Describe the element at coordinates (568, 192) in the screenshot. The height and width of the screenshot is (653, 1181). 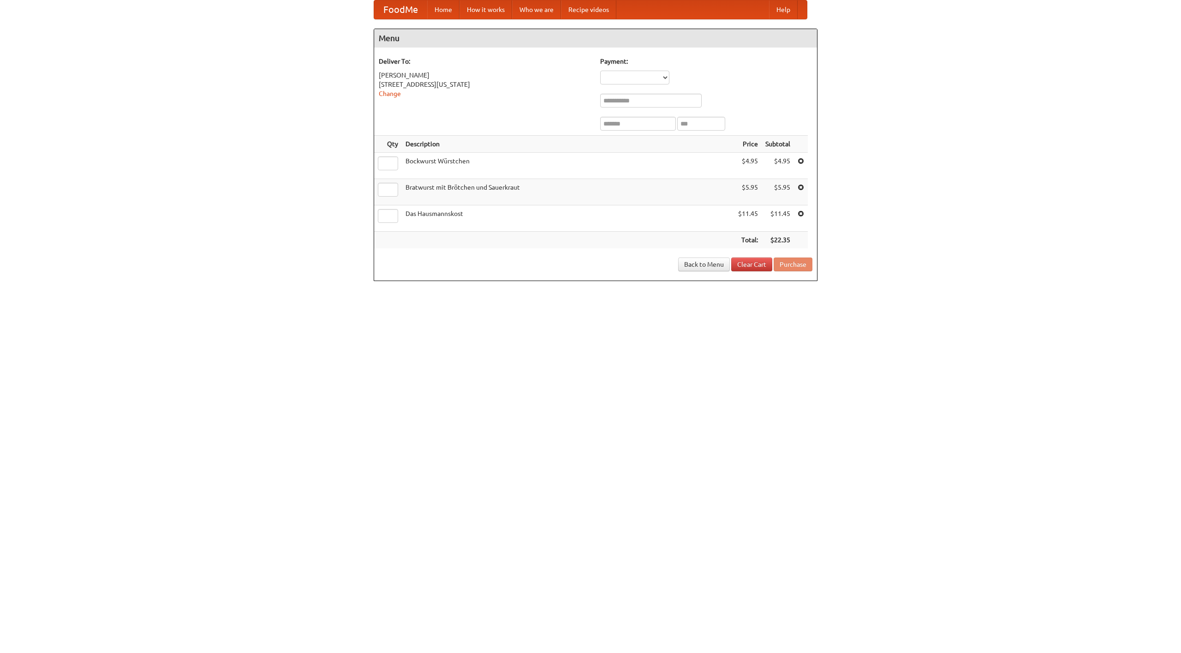
I see `td: Bratwurst mit Brötchen und Sauerkraut` at that location.